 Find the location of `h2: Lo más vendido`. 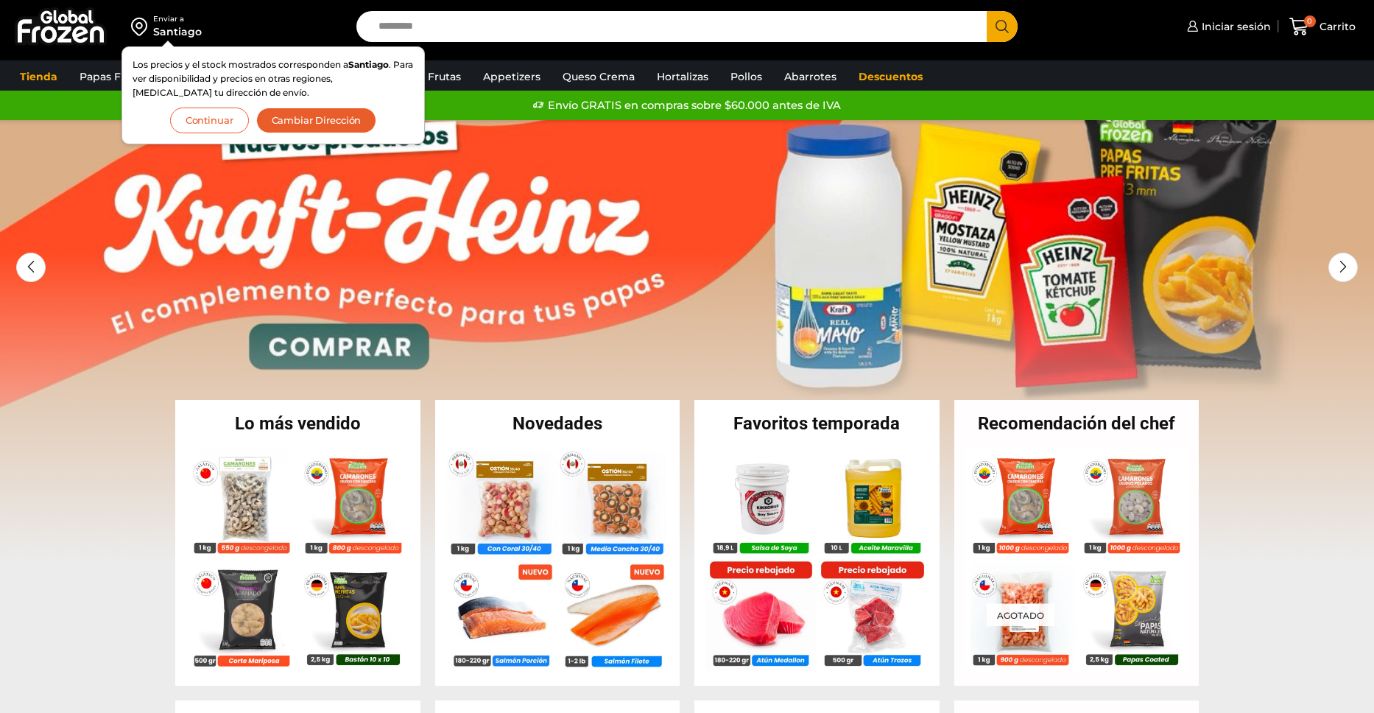

h2: Lo más vendido is located at coordinates (297, 423).